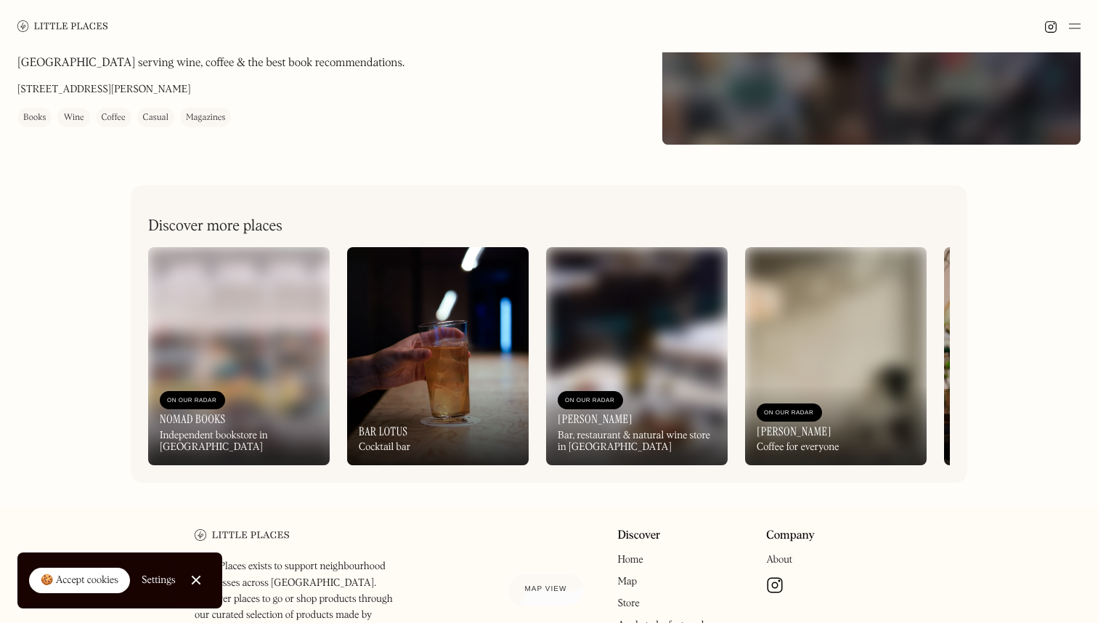  Describe the element at coordinates (73, 118) in the screenshot. I see `div: Wine` at that location.